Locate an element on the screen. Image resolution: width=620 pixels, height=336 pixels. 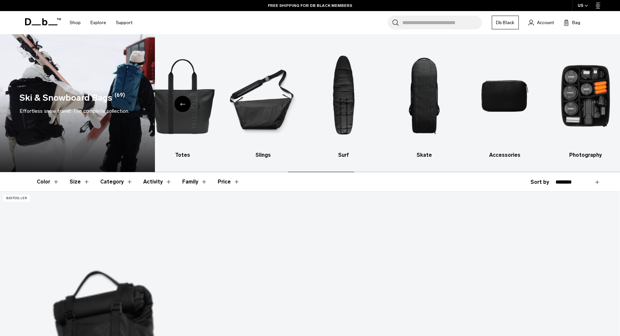
a: Db Photography is located at coordinates (585, 101).